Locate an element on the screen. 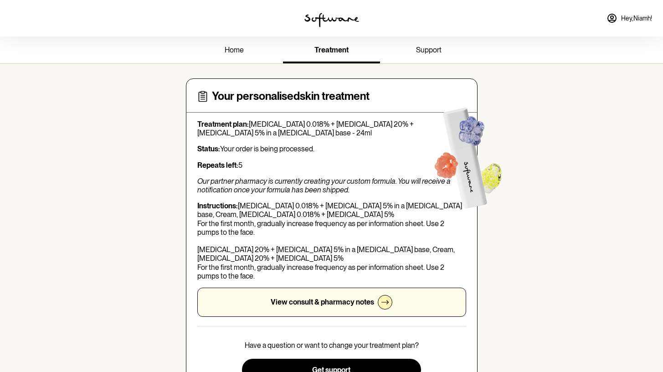 The width and height of the screenshot is (663, 372). p: 5 is located at coordinates (331, 165).